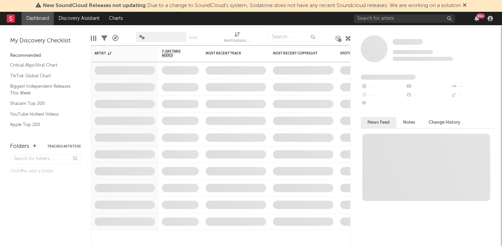  What do you see at coordinates (465, 6) in the screenshot?
I see `span: Dismiss` at bounding box center [465, 6].